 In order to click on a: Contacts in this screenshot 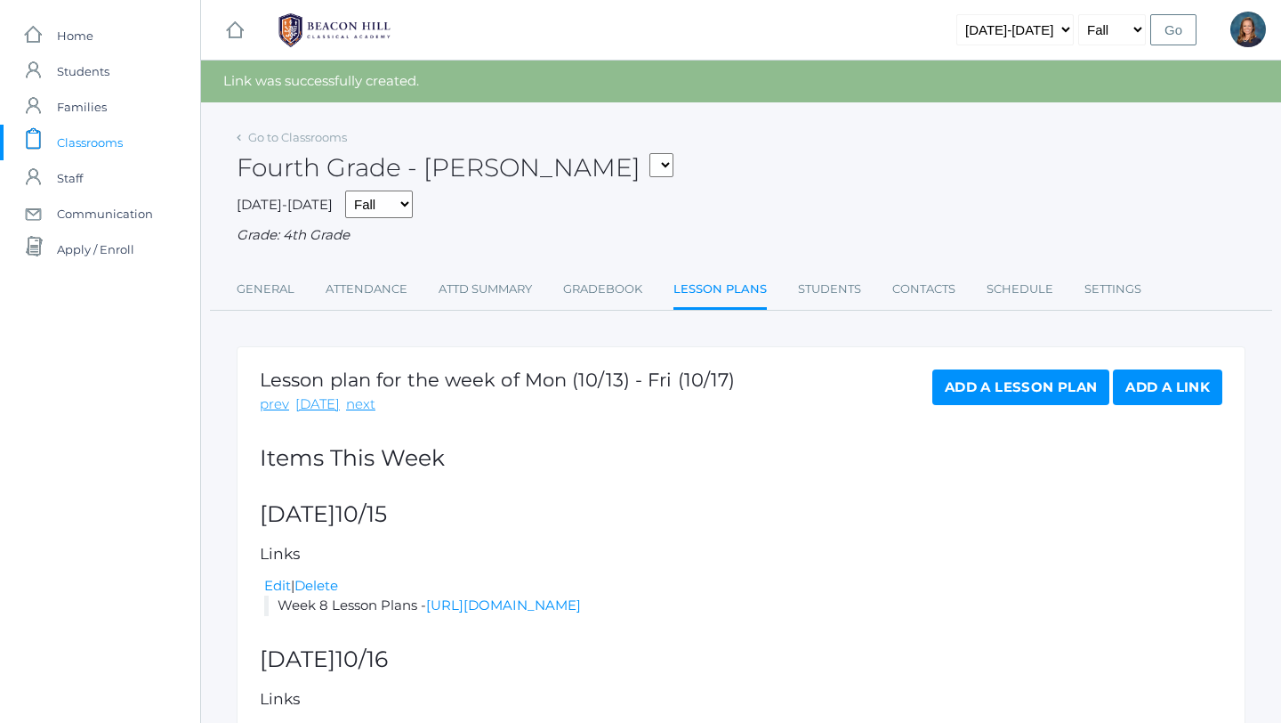, I will do `click(924, 289)`.